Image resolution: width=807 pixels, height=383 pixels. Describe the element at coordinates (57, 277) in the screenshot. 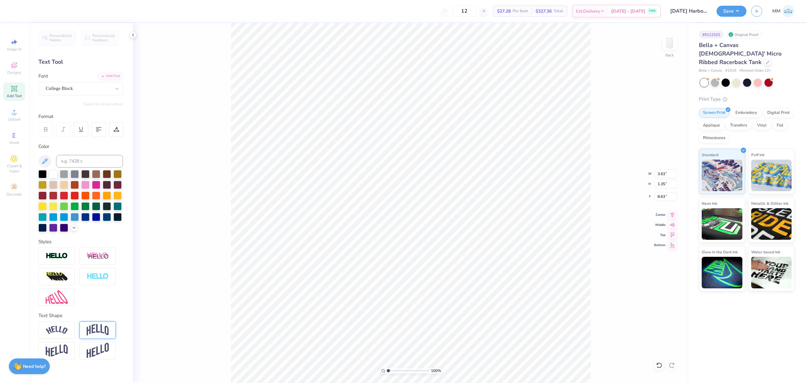

I see `img: 3d Illusion` at that location.